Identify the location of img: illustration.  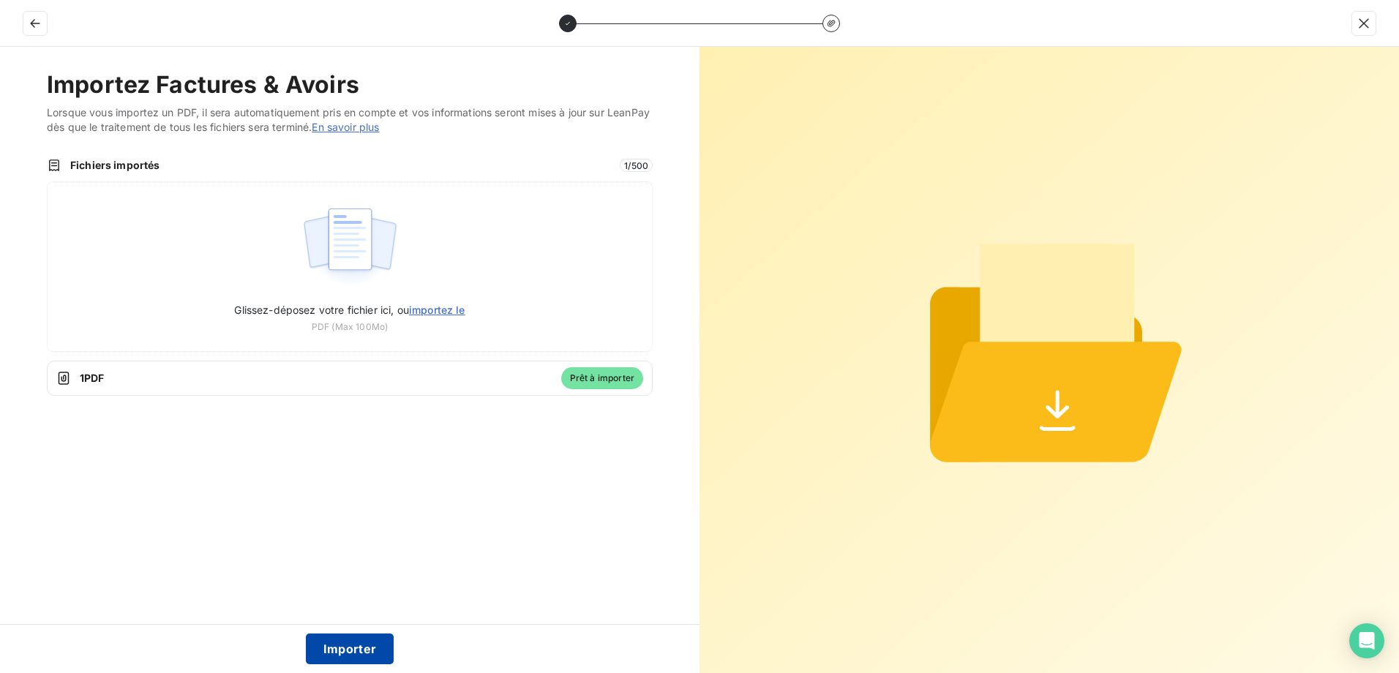
(350, 247).